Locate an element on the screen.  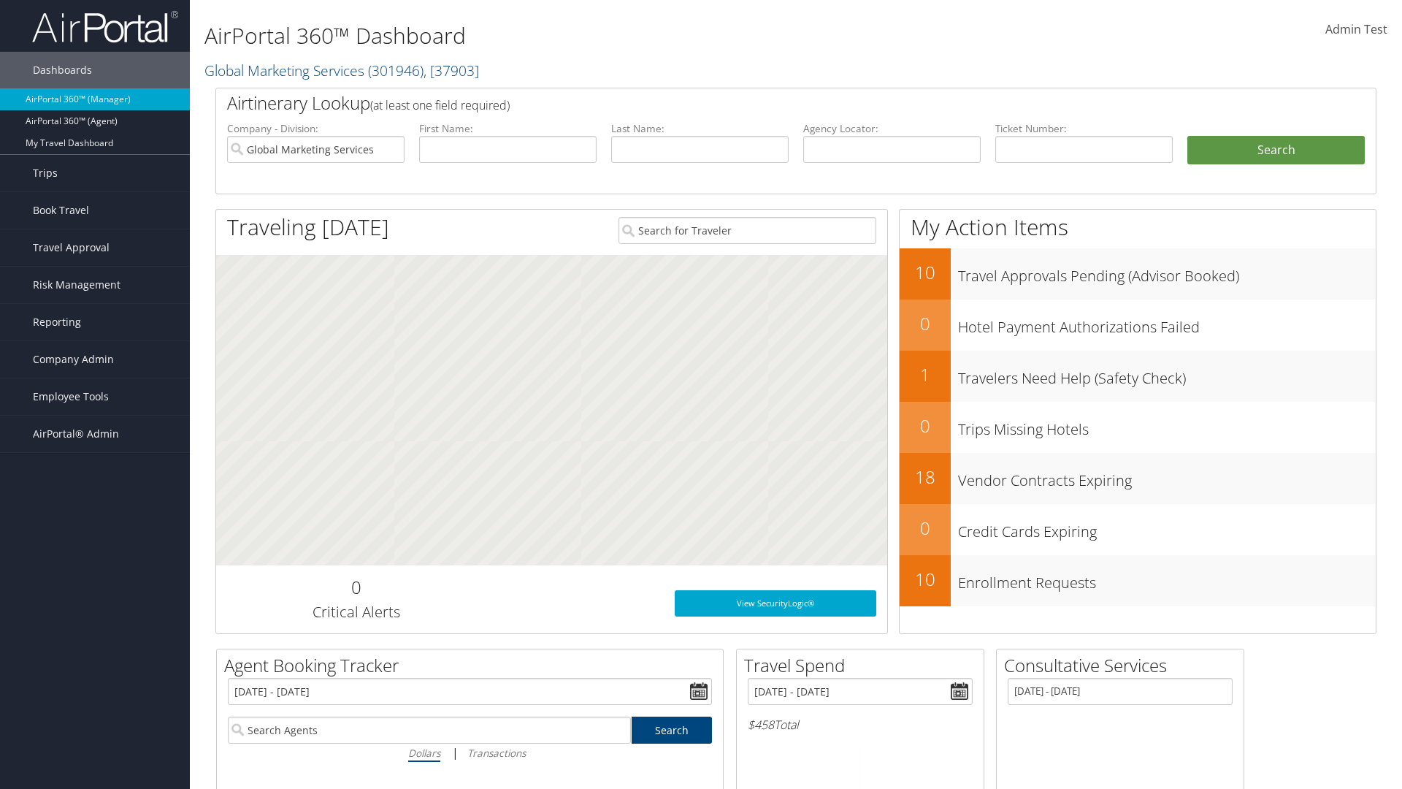
a: 10Travel Approvals Pending (Advisor Booked) is located at coordinates (1138, 274).